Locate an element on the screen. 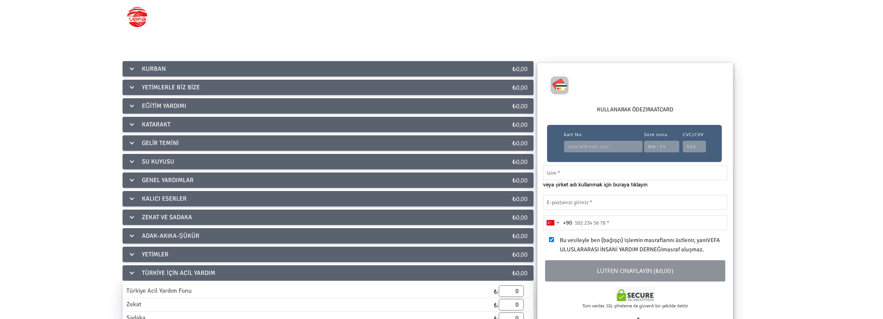 The image size is (883, 319). div: YETİMLERLE BİZ BİZE is located at coordinates (303, 87).